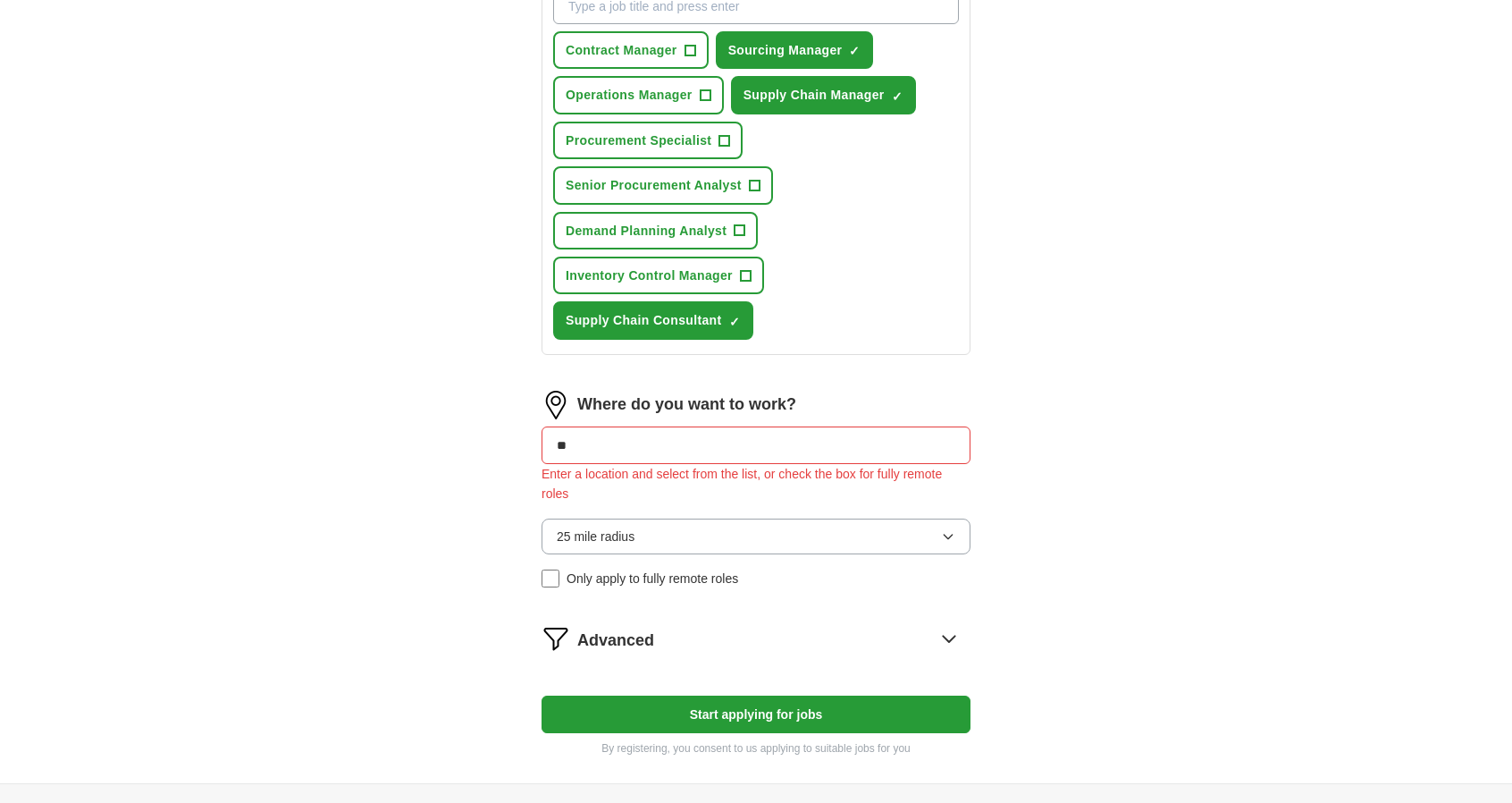 The height and width of the screenshot is (803, 1512). What do you see at coordinates (659, 275) in the screenshot?
I see `button: Inventory Control Manager` at bounding box center [659, 275].